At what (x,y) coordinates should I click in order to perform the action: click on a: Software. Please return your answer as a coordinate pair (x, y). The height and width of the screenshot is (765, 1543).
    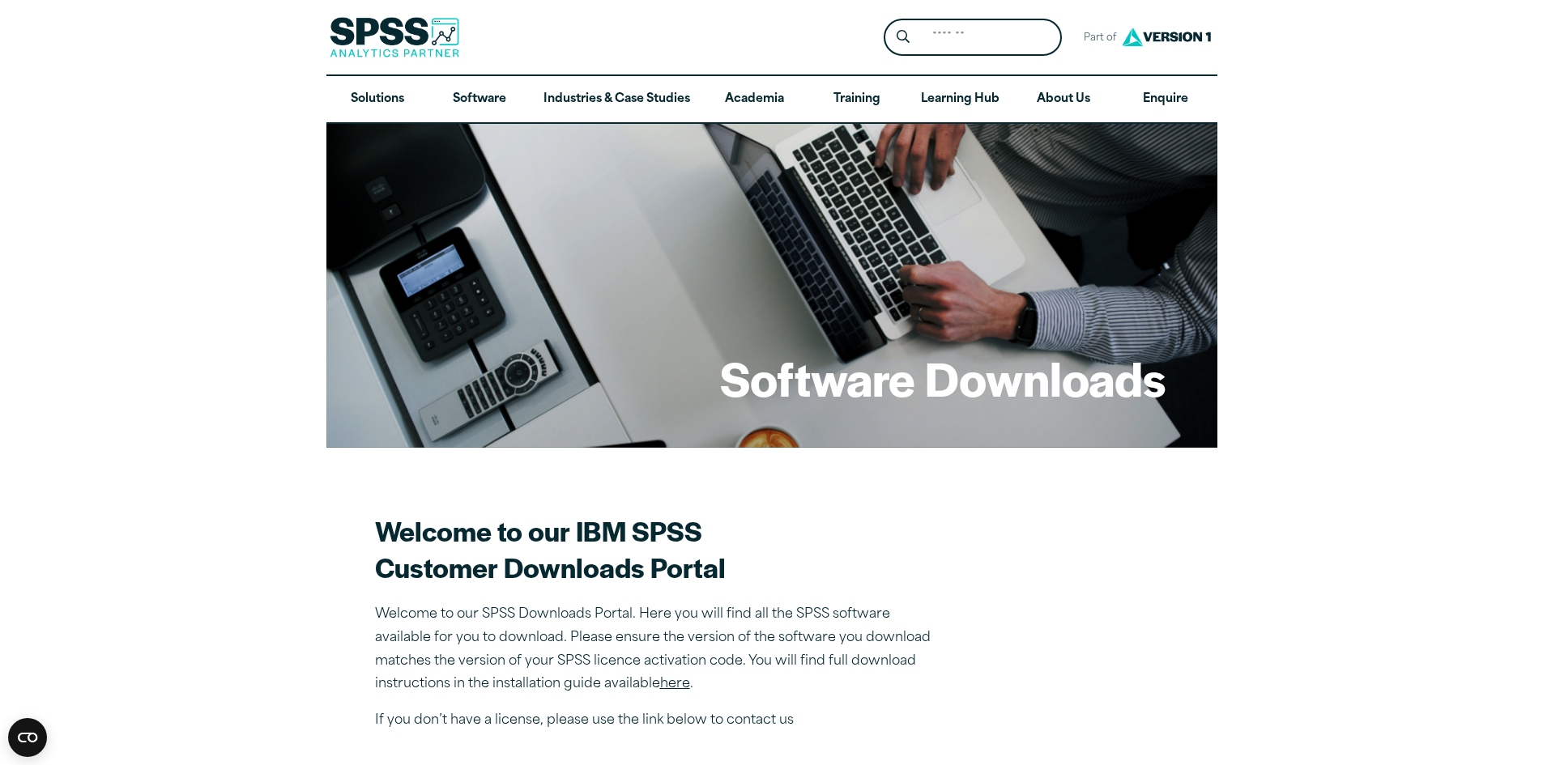
    Looking at the image, I should click on (480, 100).